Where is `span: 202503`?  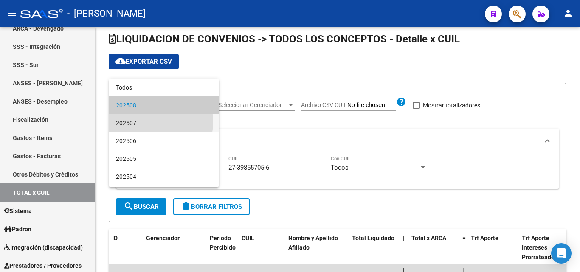 span: 202503 is located at coordinates (164, 194).